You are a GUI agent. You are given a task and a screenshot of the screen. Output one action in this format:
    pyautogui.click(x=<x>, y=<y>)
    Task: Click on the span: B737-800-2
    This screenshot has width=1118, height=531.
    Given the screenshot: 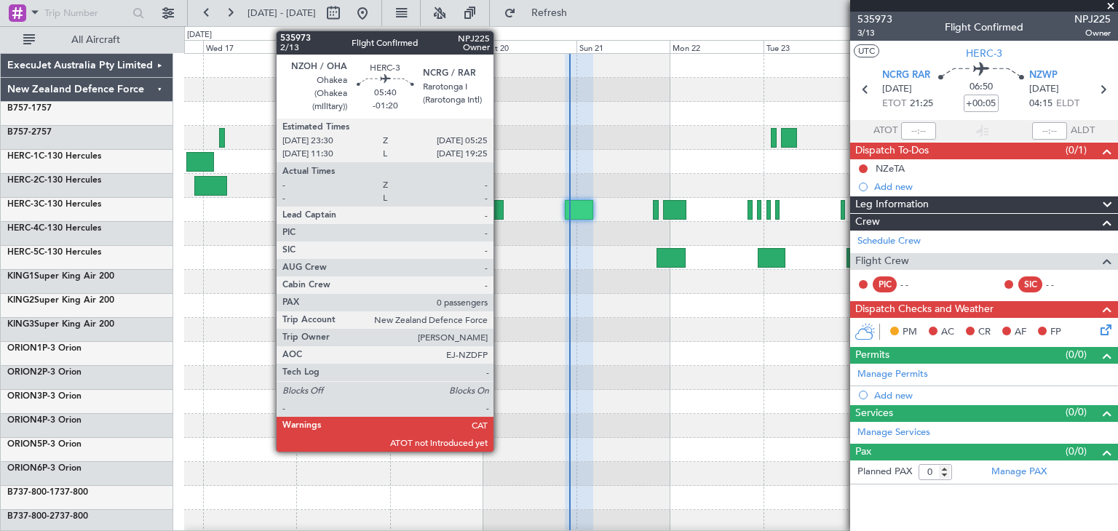 What is the action you would take?
    pyautogui.click(x=31, y=517)
    